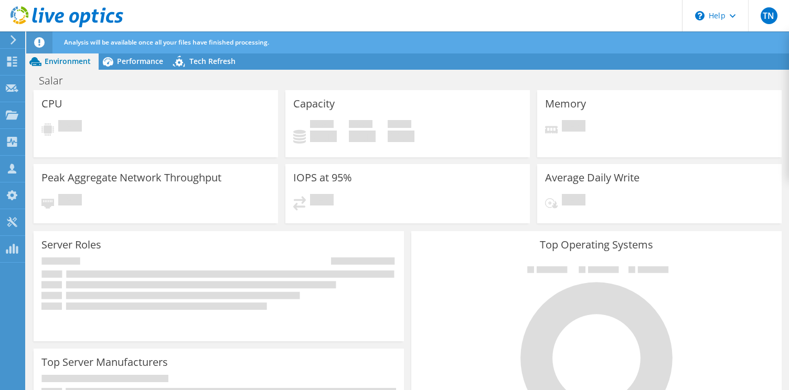 This screenshot has width=789, height=390. I want to click on span: Performance, so click(140, 61).